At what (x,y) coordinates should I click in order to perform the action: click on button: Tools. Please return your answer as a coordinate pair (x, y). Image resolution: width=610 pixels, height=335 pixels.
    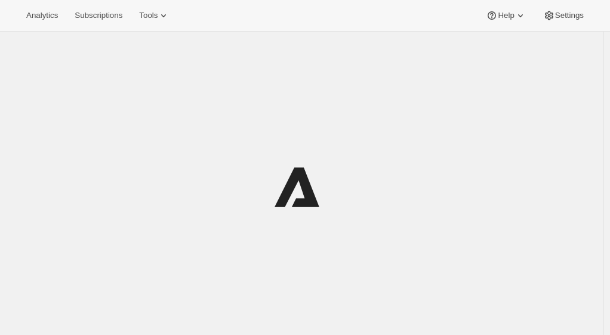
    Looking at the image, I should click on (154, 16).